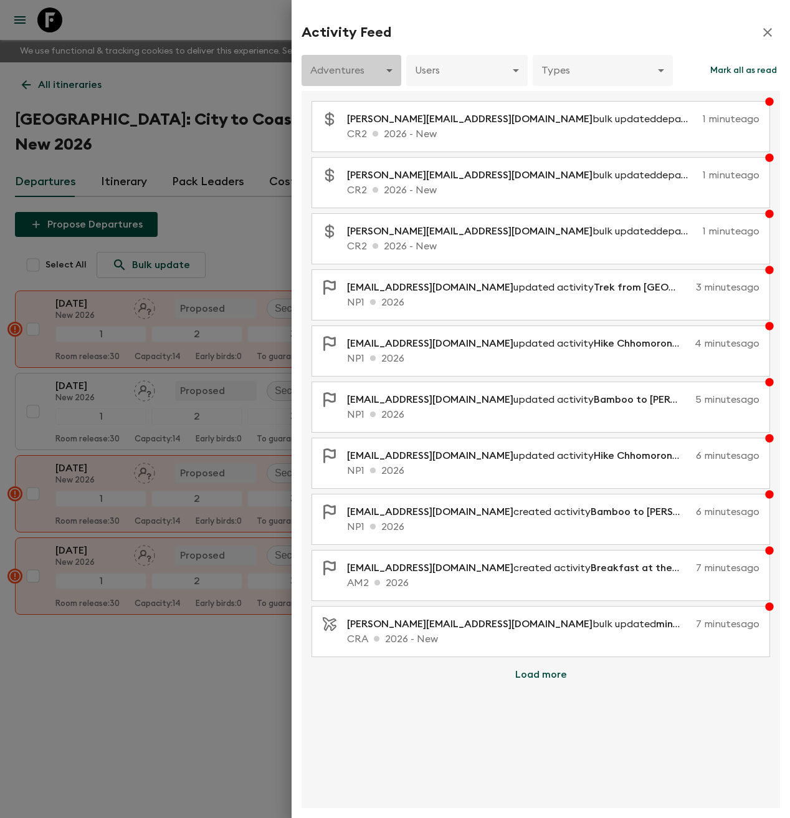 The image size is (790, 818). What do you see at coordinates (646, 568) in the screenshot?
I see `span: Breakfast at the hotel` at bounding box center [646, 568].